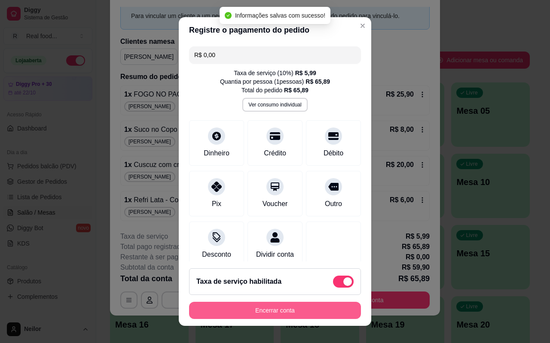  I want to click on button: Close, so click(363, 26).